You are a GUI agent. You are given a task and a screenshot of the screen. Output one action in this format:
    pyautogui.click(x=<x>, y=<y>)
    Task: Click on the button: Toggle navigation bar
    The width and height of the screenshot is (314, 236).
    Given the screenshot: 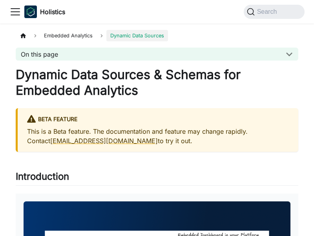 What is the action you would take?
    pyautogui.click(x=15, y=12)
    